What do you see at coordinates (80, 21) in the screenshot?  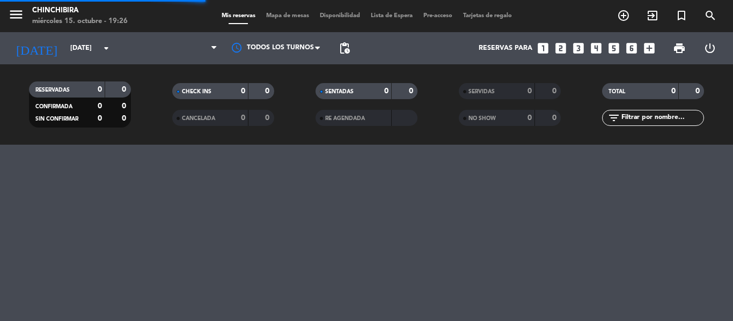 I see `div: miércoles 15. octubre - 19:26` at bounding box center [80, 21].